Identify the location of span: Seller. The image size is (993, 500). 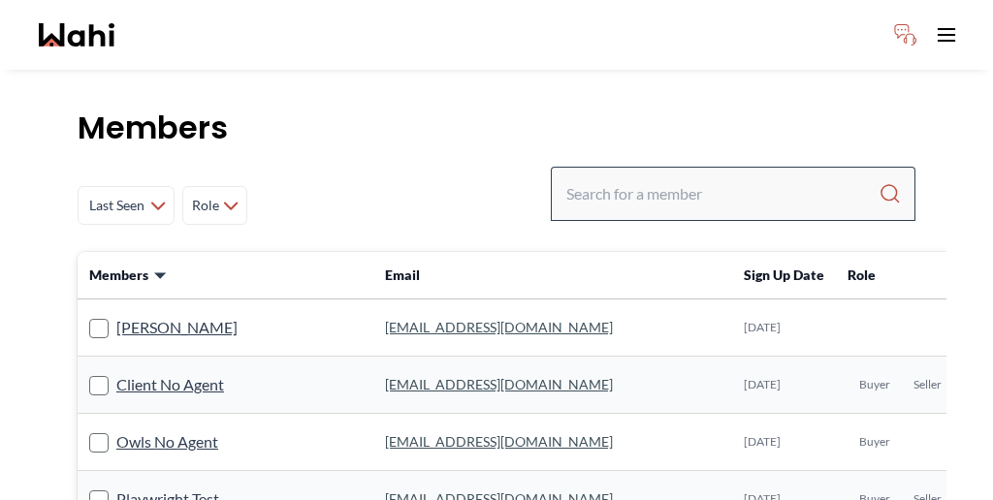
(927, 385).